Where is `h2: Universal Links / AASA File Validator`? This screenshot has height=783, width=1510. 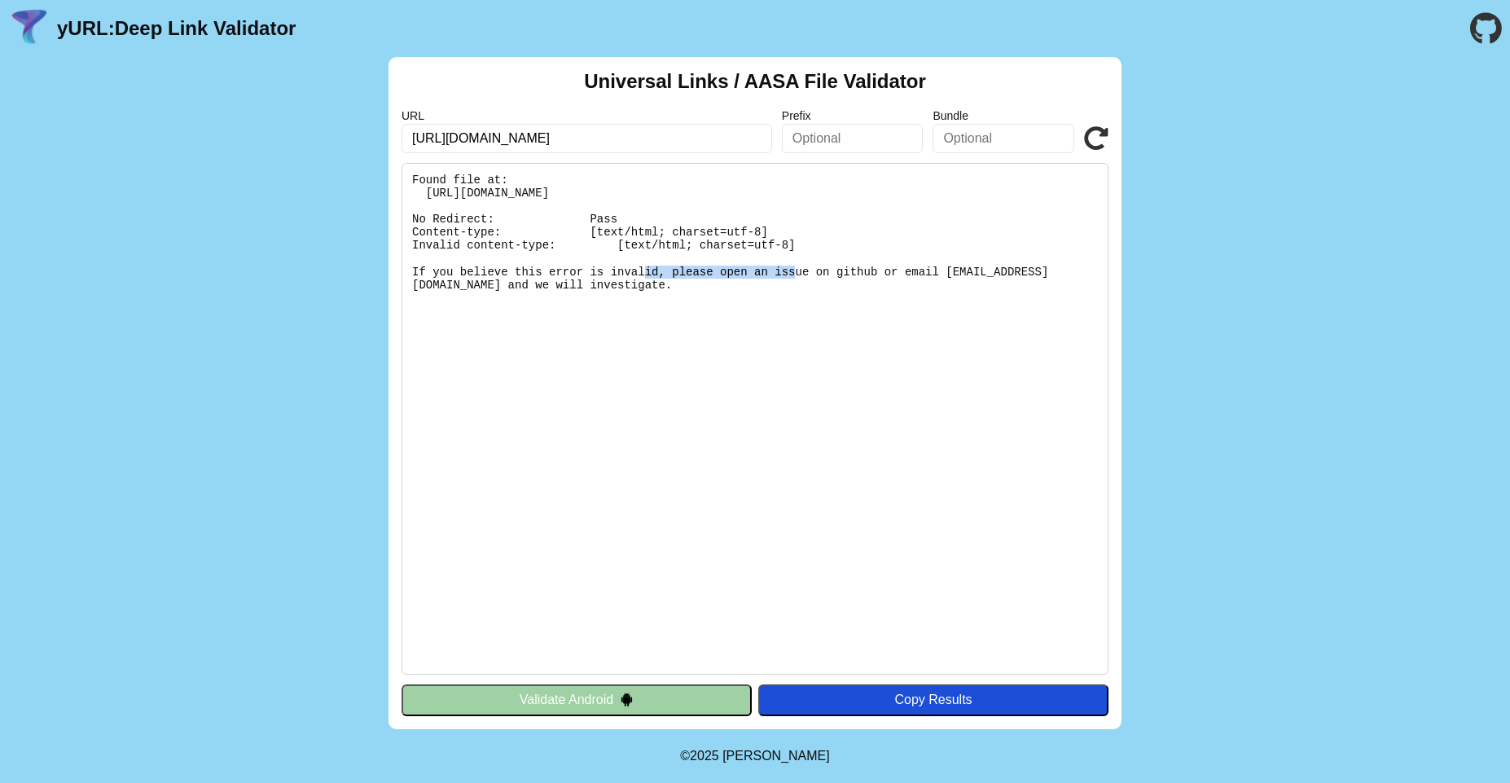 h2: Universal Links / AASA File Validator is located at coordinates (755, 81).